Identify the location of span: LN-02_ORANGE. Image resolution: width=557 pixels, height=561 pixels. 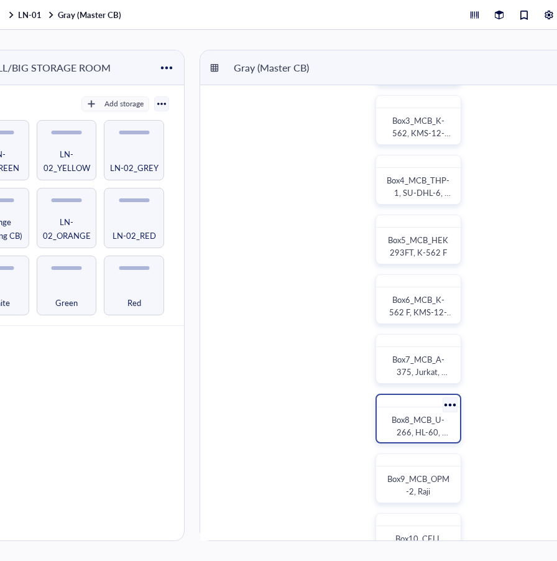
(67, 229).